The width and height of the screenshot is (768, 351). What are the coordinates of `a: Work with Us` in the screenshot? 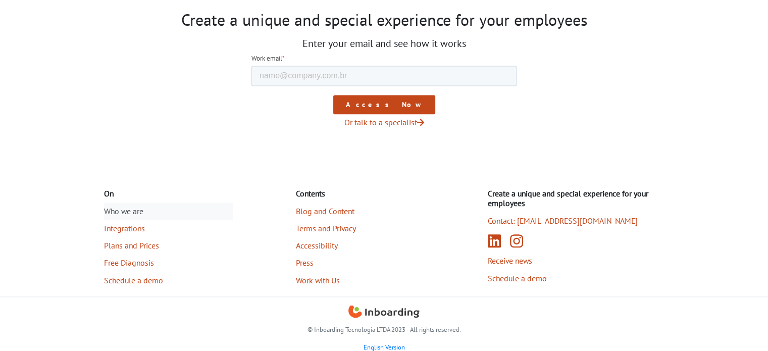 It's located at (360, 280).